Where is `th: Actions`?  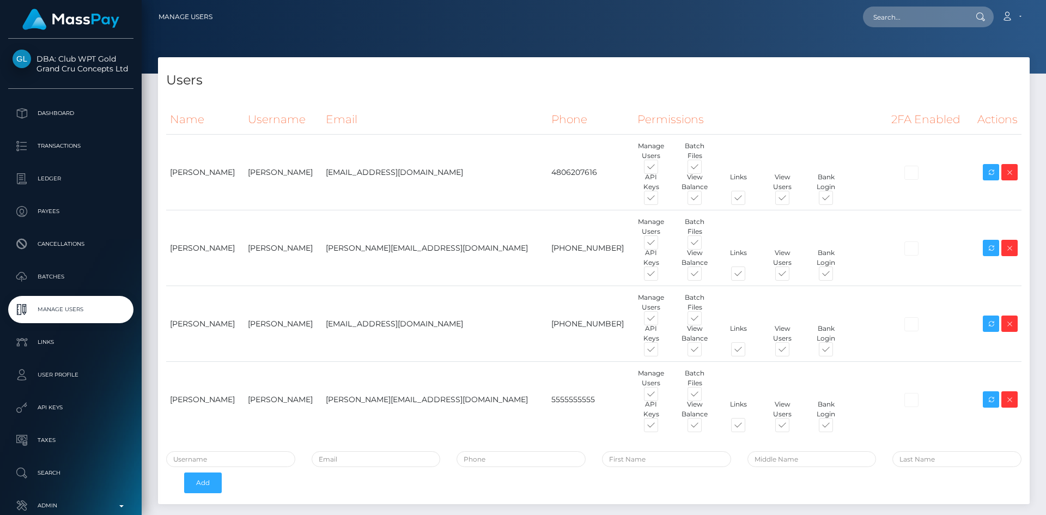 th: Actions is located at coordinates (995, 119).